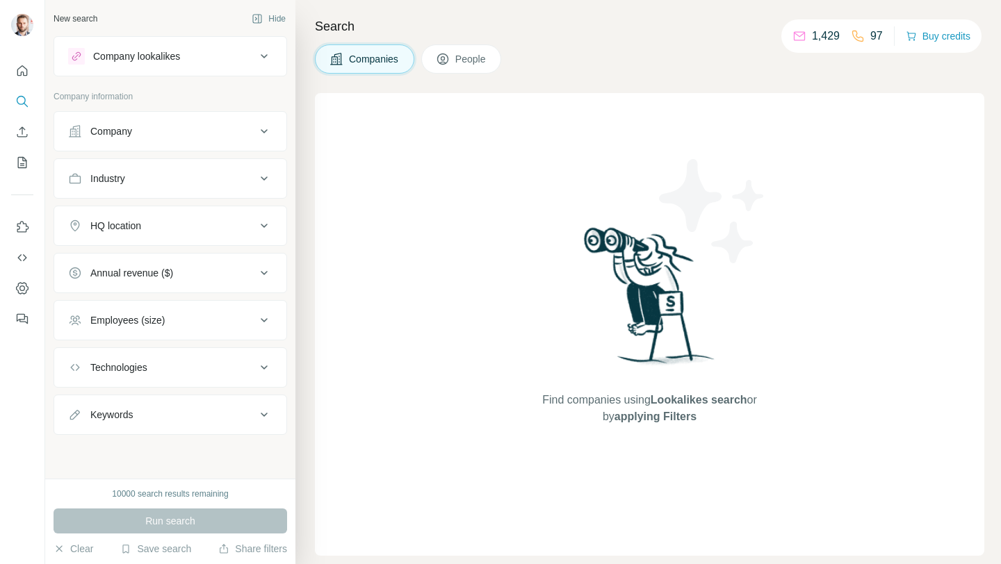 The height and width of the screenshot is (564, 1001). I want to click on div: New search, so click(75, 19).